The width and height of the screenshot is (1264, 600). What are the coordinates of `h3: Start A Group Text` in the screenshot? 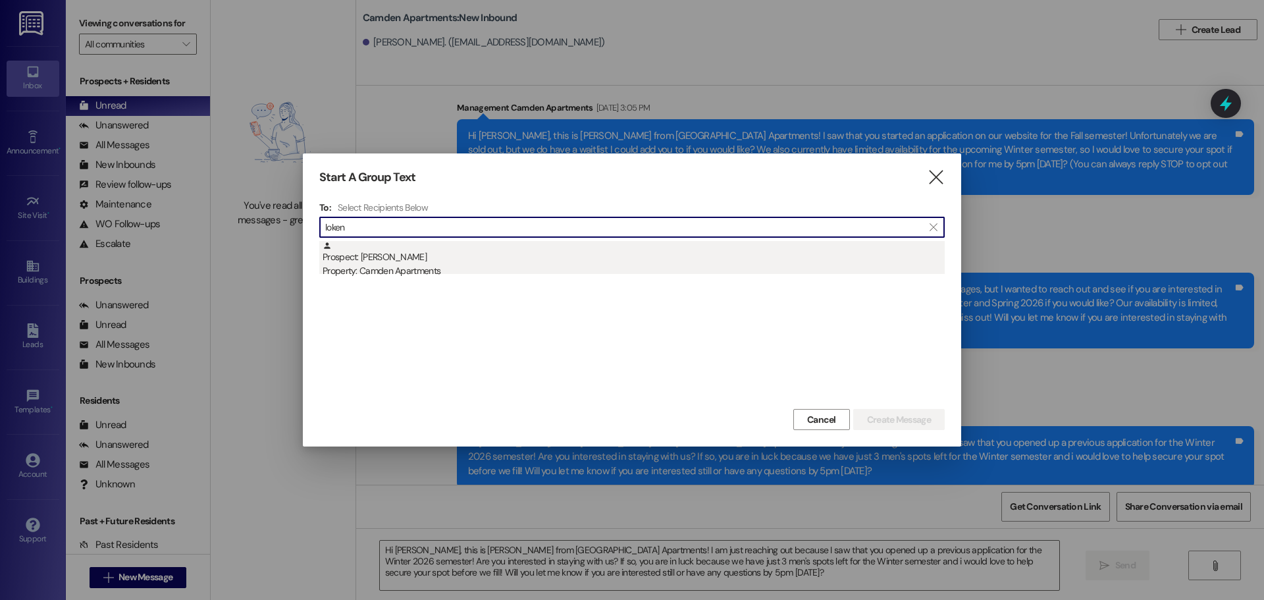 It's located at (367, 177).